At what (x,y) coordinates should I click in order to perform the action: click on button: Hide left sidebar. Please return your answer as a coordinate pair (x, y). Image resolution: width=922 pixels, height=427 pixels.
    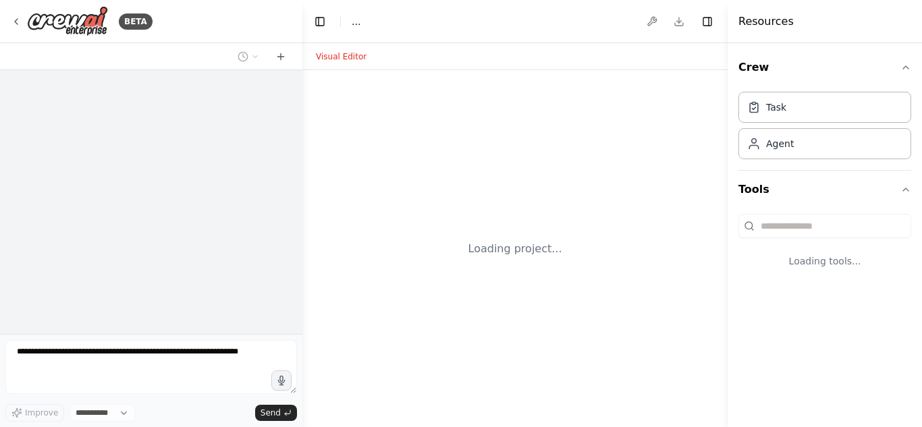
    Looking at the image, I should click on (320, 22).